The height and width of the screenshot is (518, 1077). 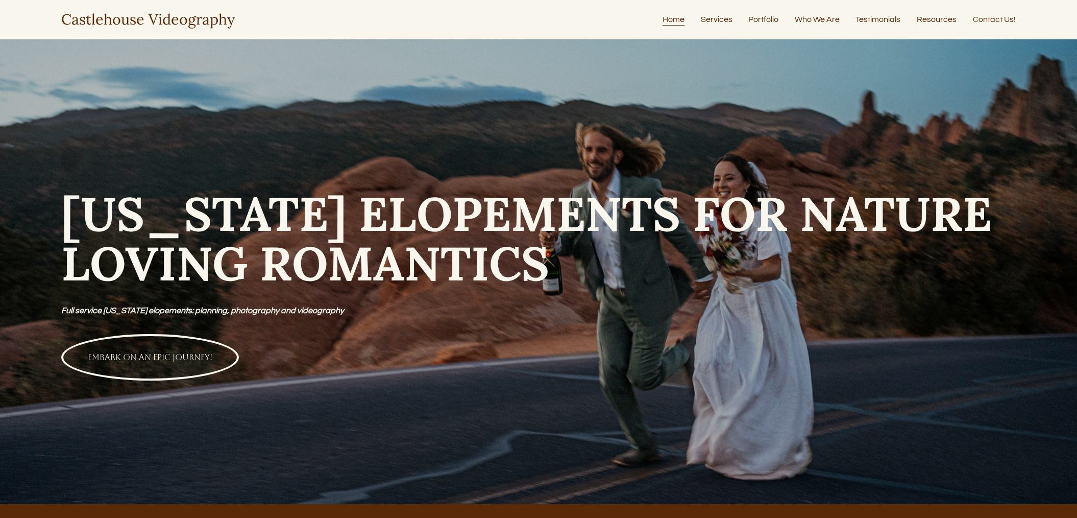 What do you see at coordinates (937, 19) in the screenshot?
I see `a: Resources` at bounding box center [937, 19].